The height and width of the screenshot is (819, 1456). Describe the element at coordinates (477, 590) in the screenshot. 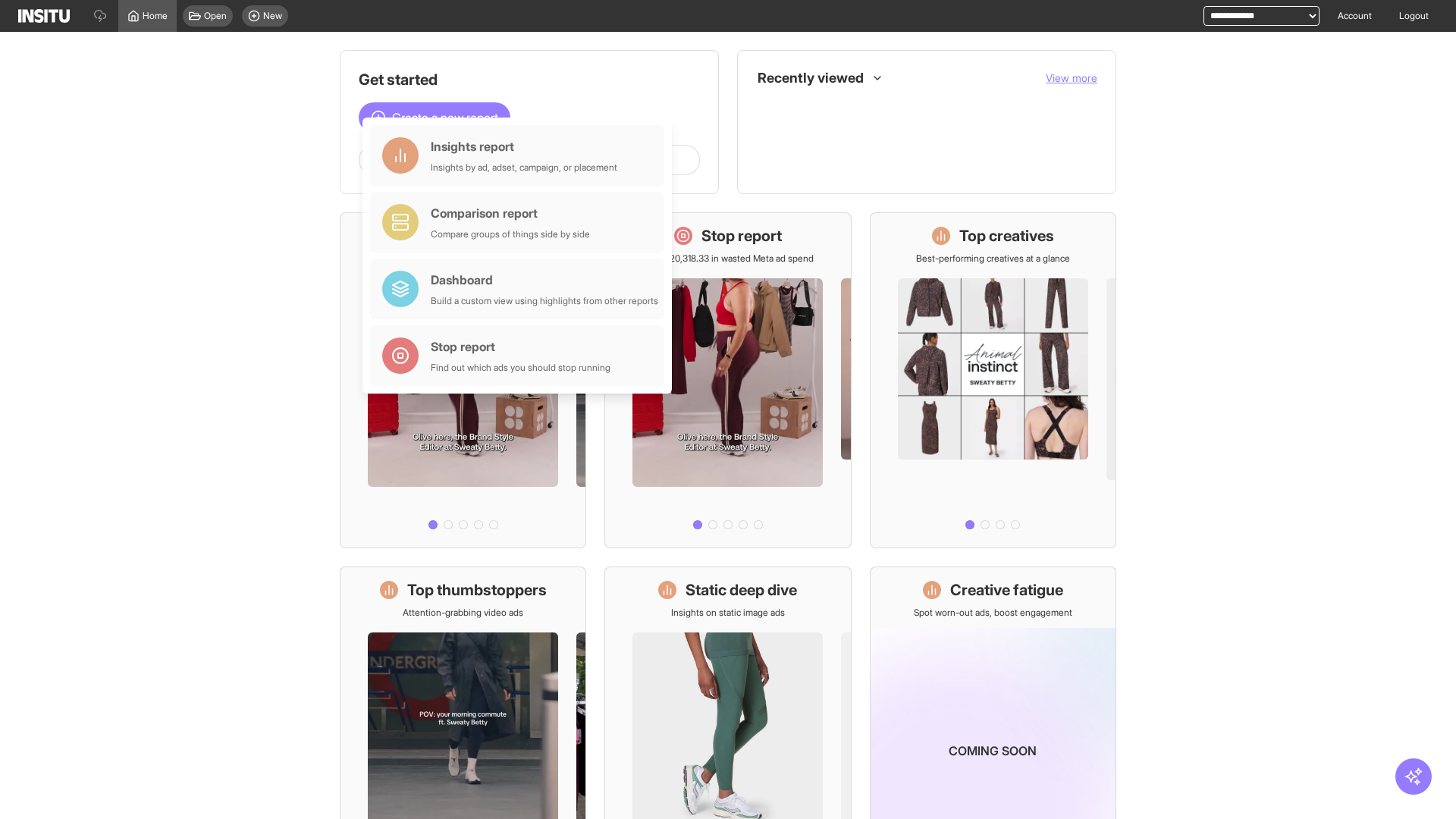

I see `h1: Top thumbstoppers` at that location.